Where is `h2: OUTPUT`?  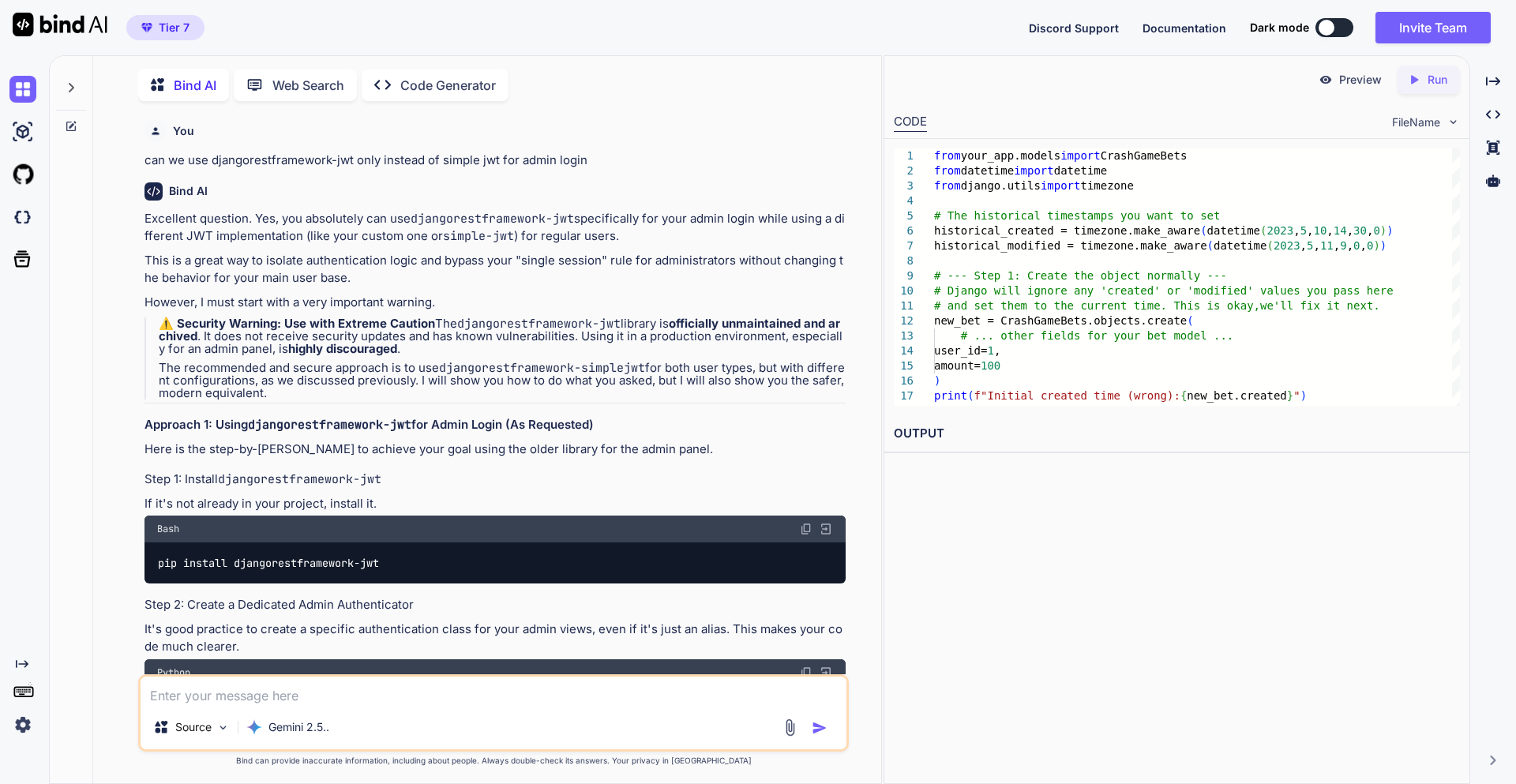
h2: OUTPUT is located at coordinates (1177, 433).